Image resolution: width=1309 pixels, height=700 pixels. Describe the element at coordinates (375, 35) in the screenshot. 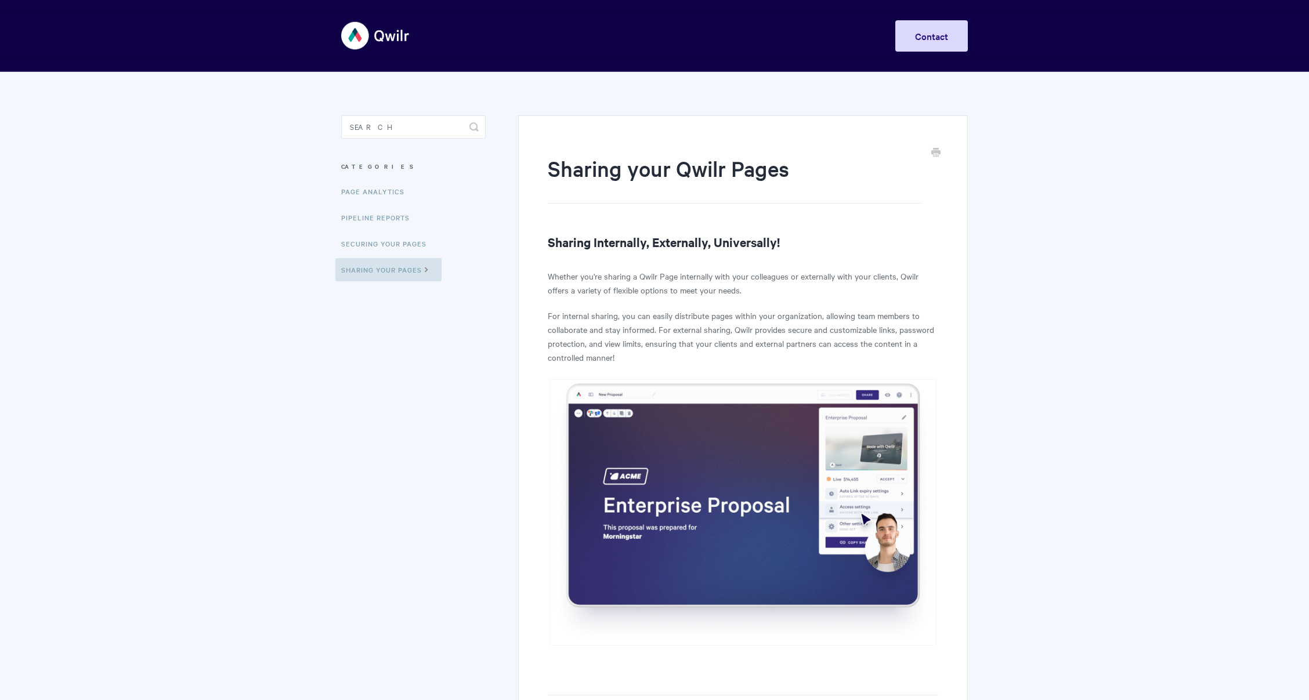

I see `img: Qwilr Help Center` at that location.